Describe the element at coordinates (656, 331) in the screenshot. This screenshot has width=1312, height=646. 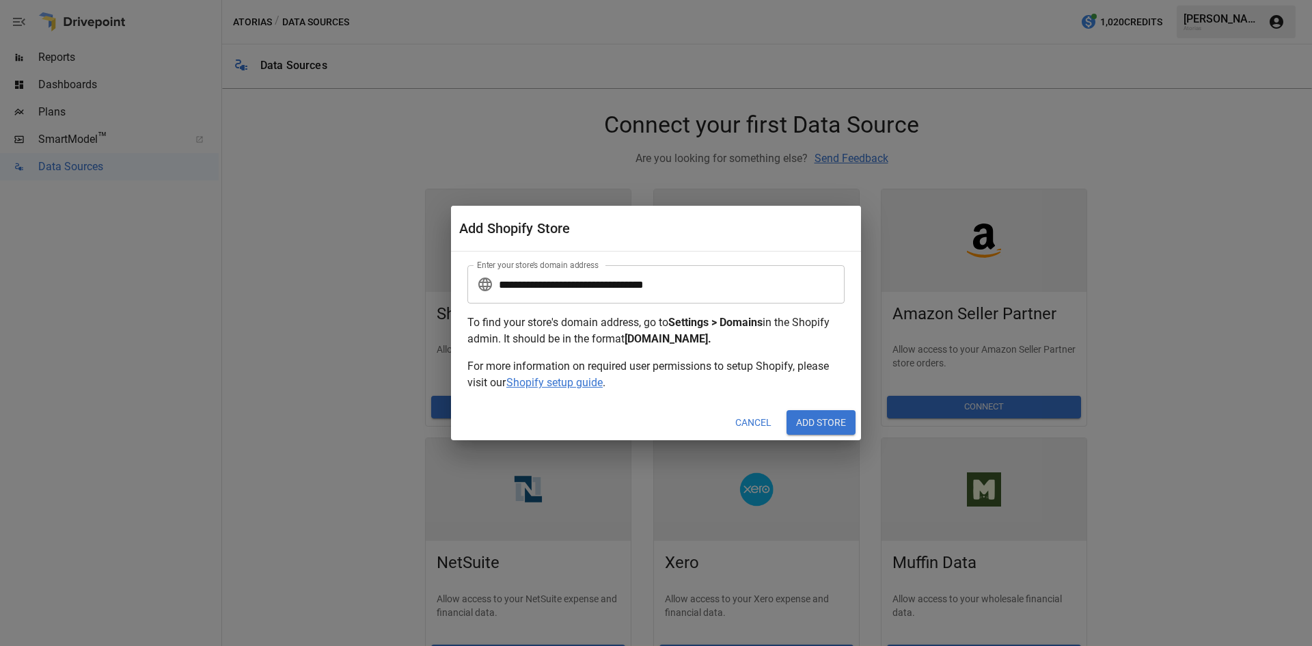
I see `p: To find your store's domain address, go to in the Shopify admin. It should be in the format` at that location.